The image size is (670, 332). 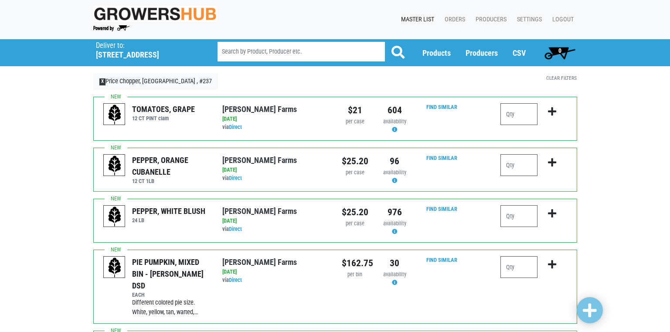 I want to click on h6: EACH, so click(x=171, y=295).